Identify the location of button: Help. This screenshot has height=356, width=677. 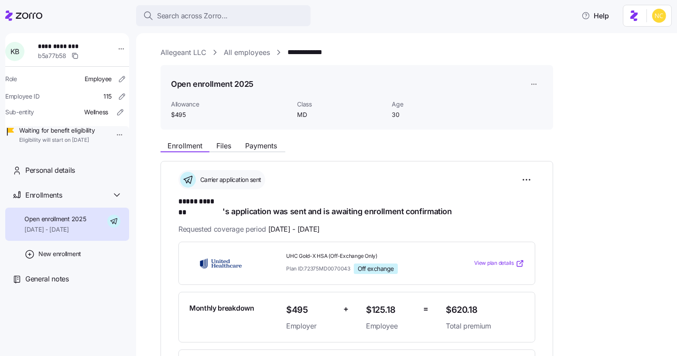
(595, 16).